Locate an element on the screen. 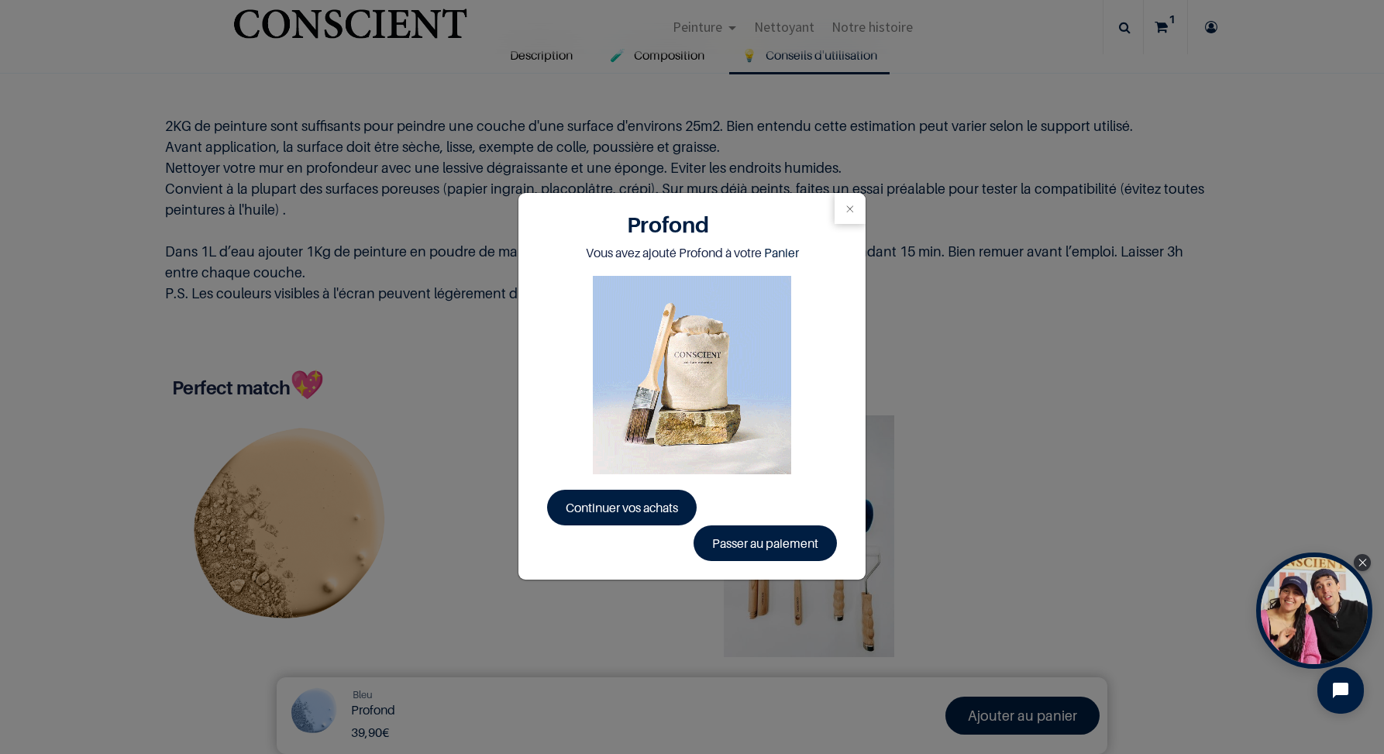 The image size is (1384, 754). a: Passer au paiement is located at coordinates (765, 543).